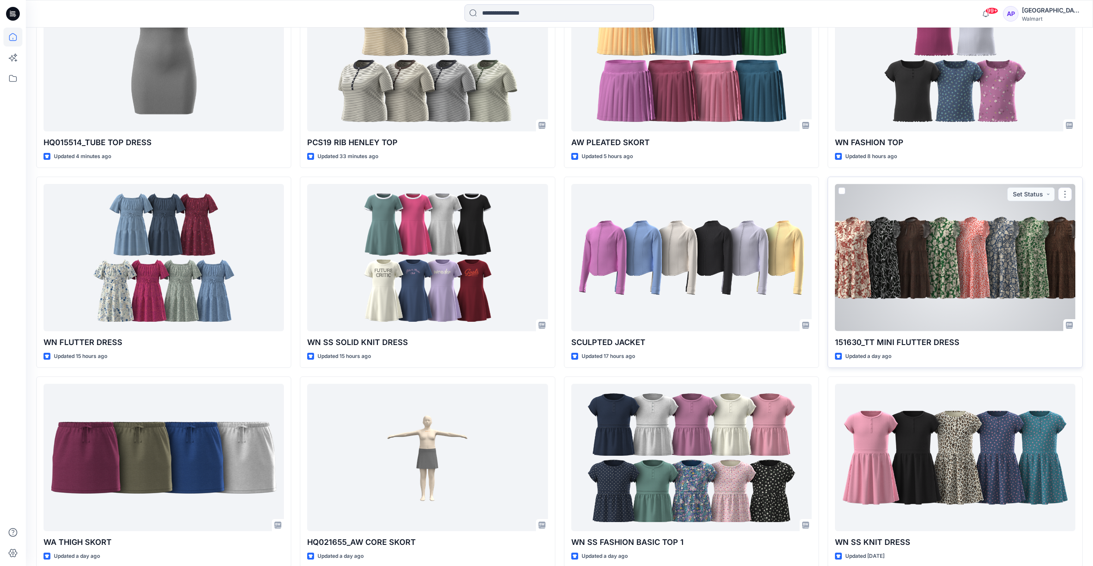 The height and width of the screenshot is (566, 1093). I want to click on span: 99+, so click(992, 11).